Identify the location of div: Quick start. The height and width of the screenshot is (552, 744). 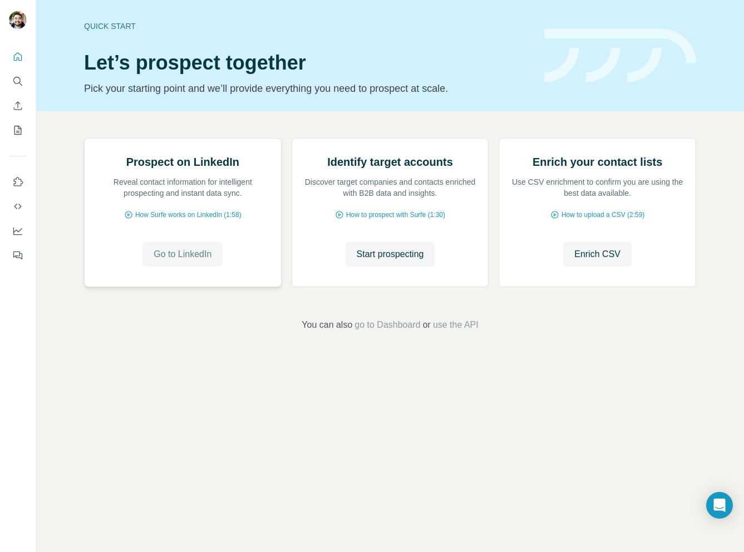
(307, 26).